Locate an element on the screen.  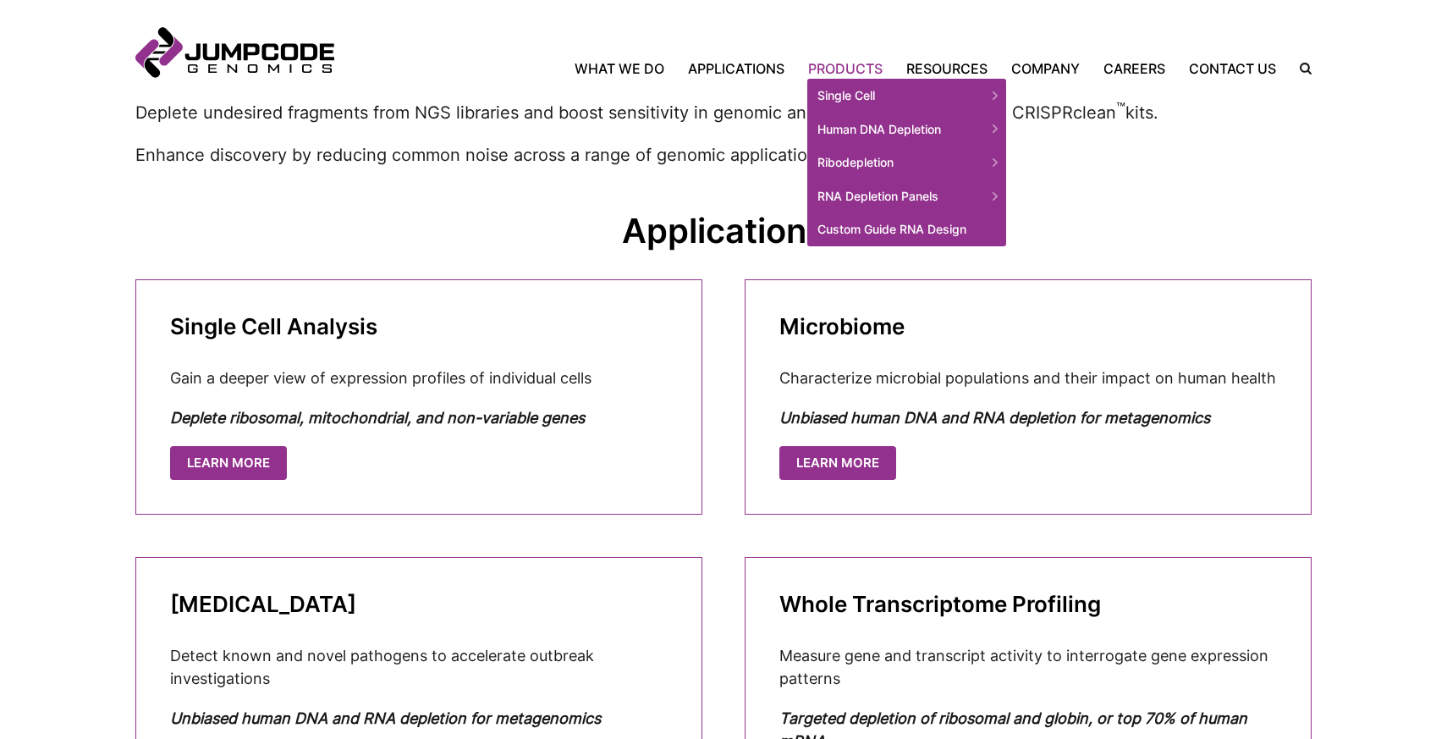
span: Ribodepletion is located at coordinates (906, 162).